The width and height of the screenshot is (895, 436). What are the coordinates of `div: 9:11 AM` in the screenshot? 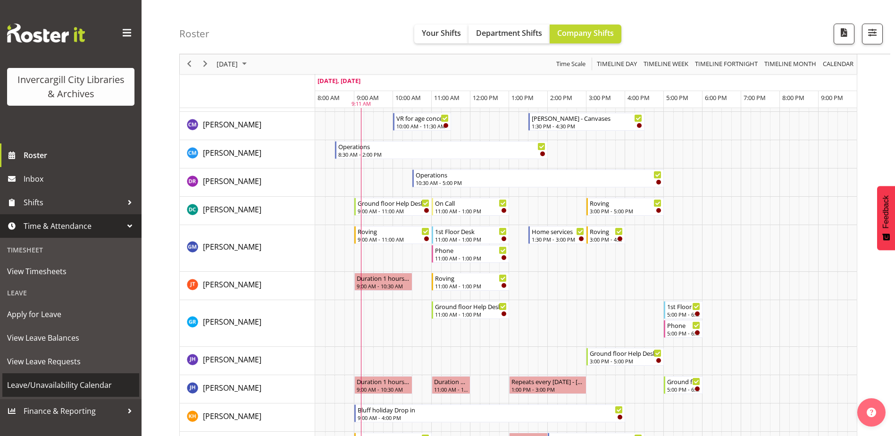 It's located at (361, 104).